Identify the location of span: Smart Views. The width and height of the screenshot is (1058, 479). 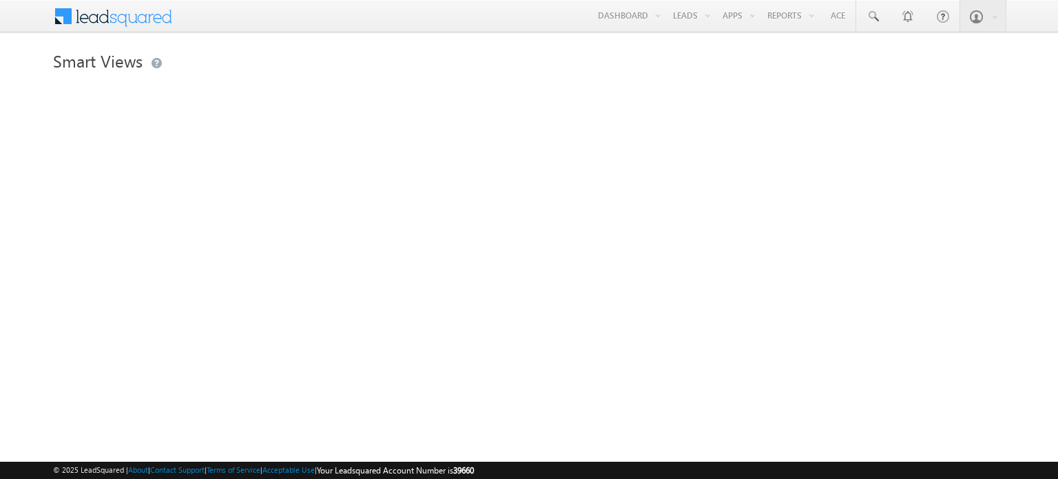
(98, 61).